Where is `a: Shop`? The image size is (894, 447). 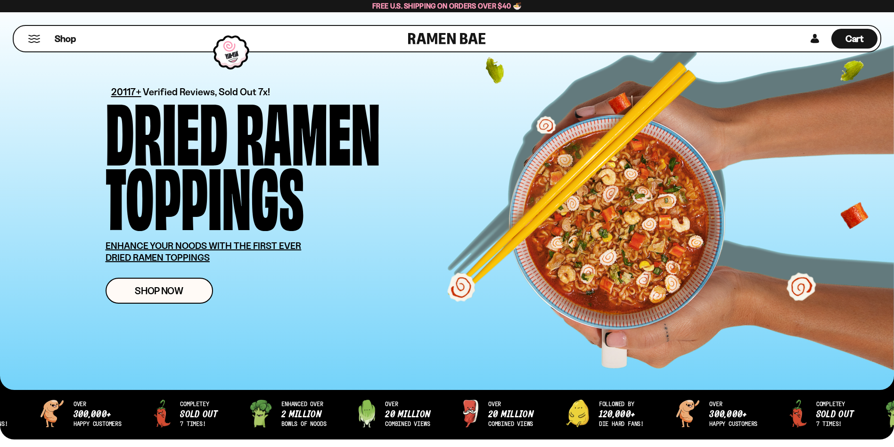
a: Shop is located at coordinates (65, 39).